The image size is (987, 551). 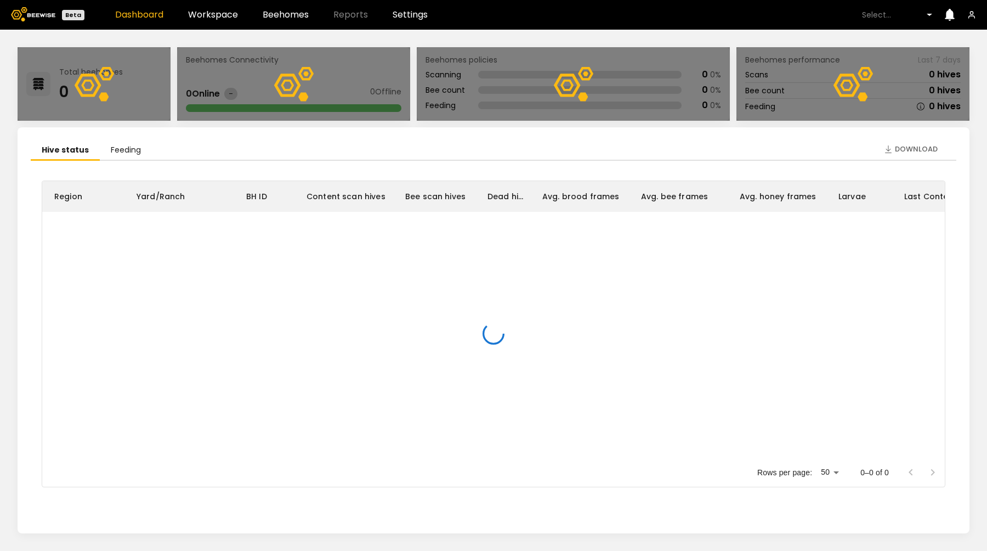 What do you see at coordinates (875, 472) in the screenshot?
I see `p: 0–0 of 0` at bounding box center [875, 472].